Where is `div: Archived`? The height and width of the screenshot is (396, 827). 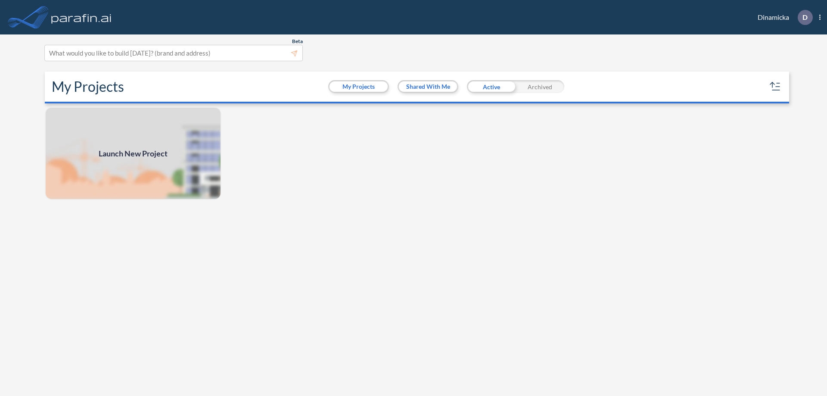 div: Archived is located at coordinates (540, 87).